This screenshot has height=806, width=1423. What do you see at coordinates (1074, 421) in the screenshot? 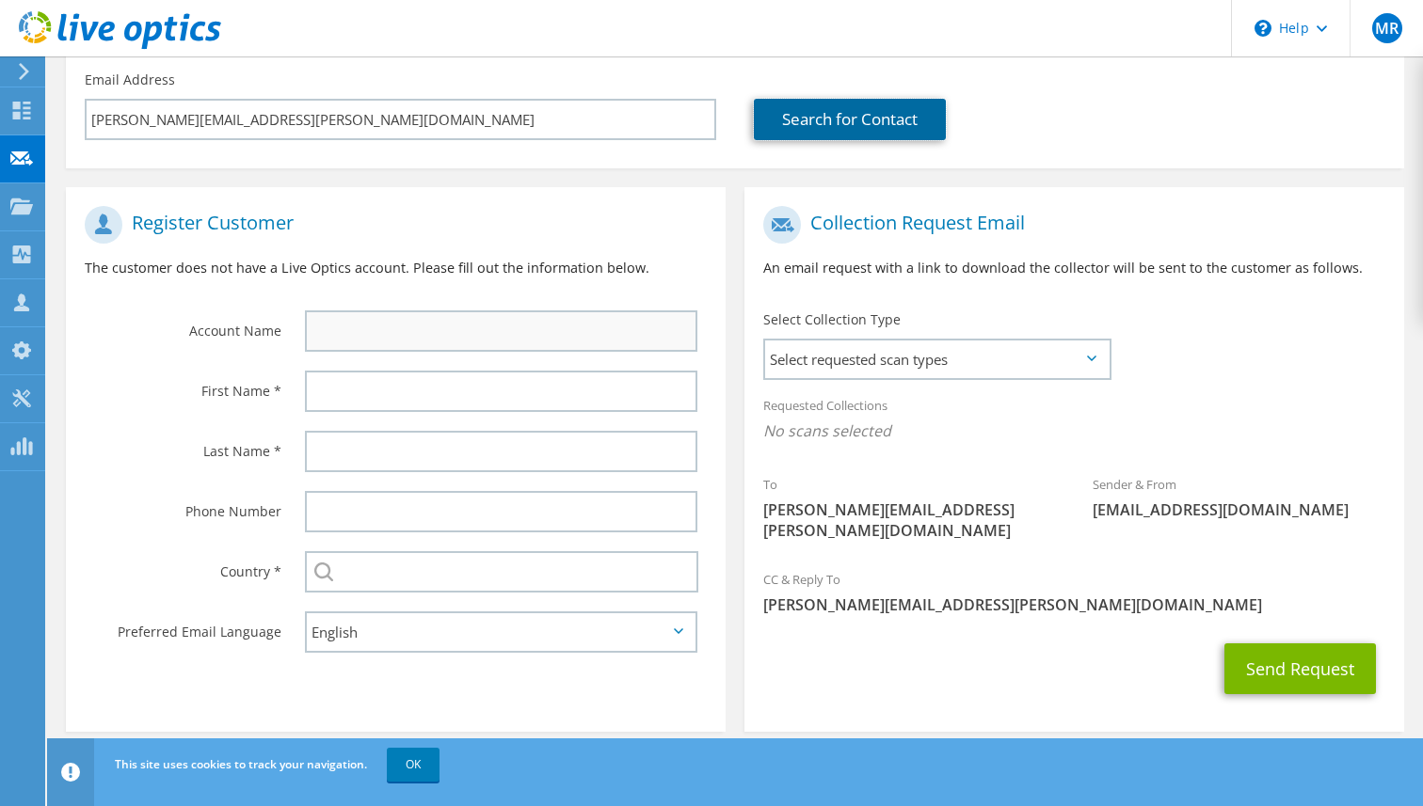
I see `div: Requested Collections` at bounding box center [1074, 421].